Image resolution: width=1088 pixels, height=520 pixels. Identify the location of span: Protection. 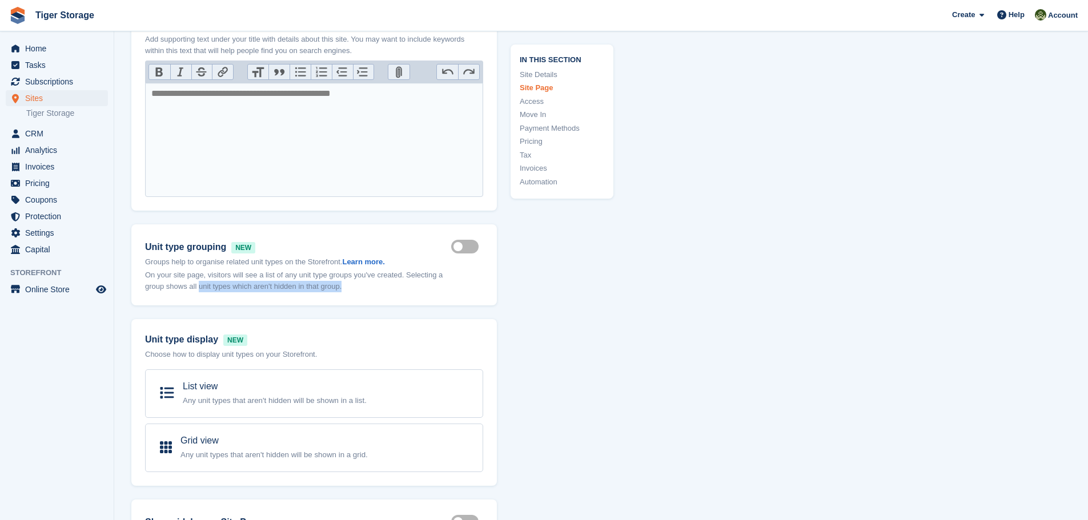
(59, 216).